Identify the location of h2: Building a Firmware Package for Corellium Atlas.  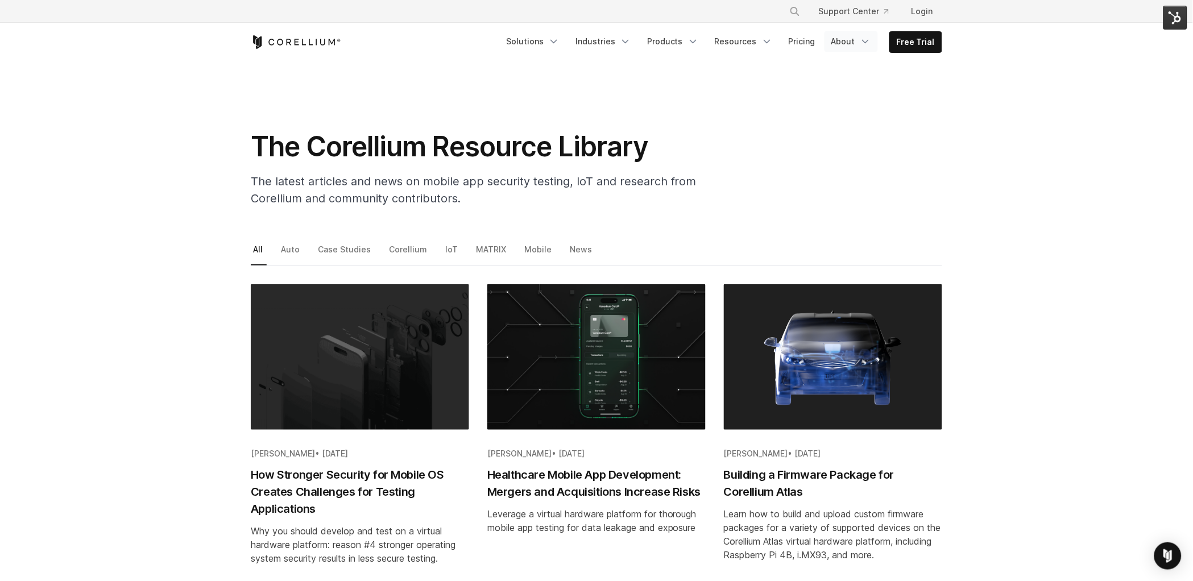
(833, 483).